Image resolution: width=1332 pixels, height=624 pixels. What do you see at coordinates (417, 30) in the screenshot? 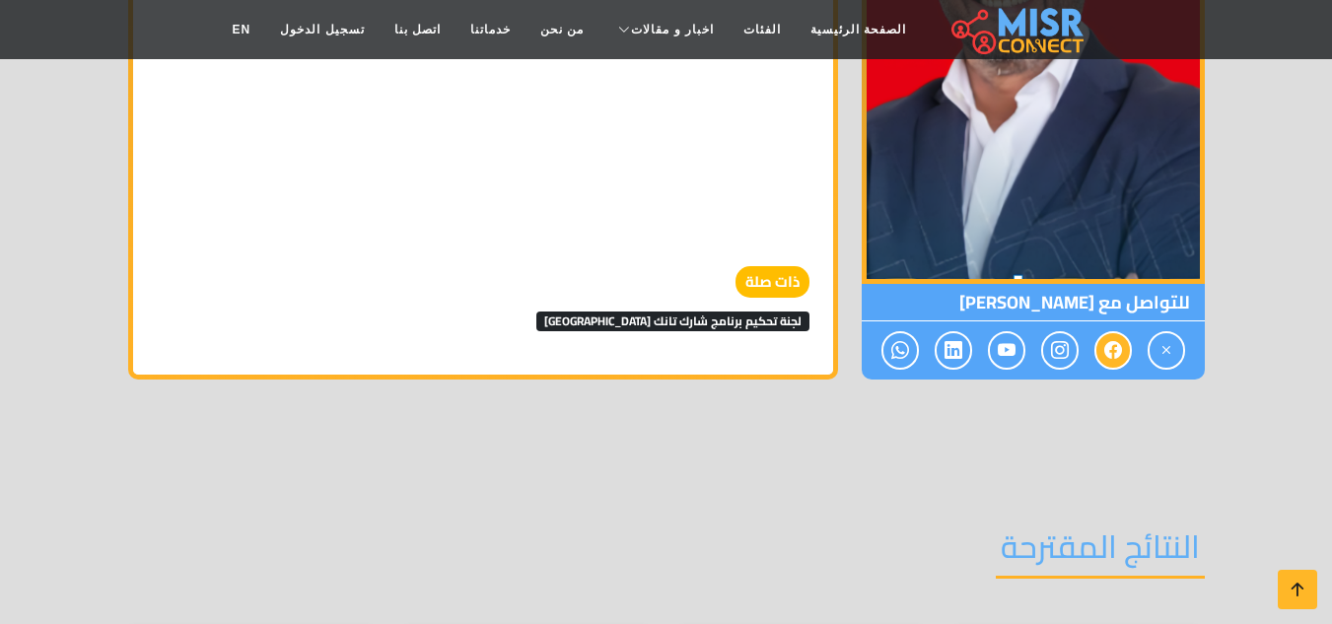
I see `a: اتصل بنا` at bounding box center [417, 30].